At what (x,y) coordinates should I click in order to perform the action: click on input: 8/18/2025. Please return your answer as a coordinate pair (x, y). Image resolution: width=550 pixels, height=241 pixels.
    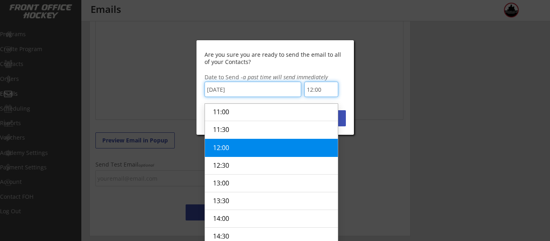
    Looking at the image, I should click on (253, 89).